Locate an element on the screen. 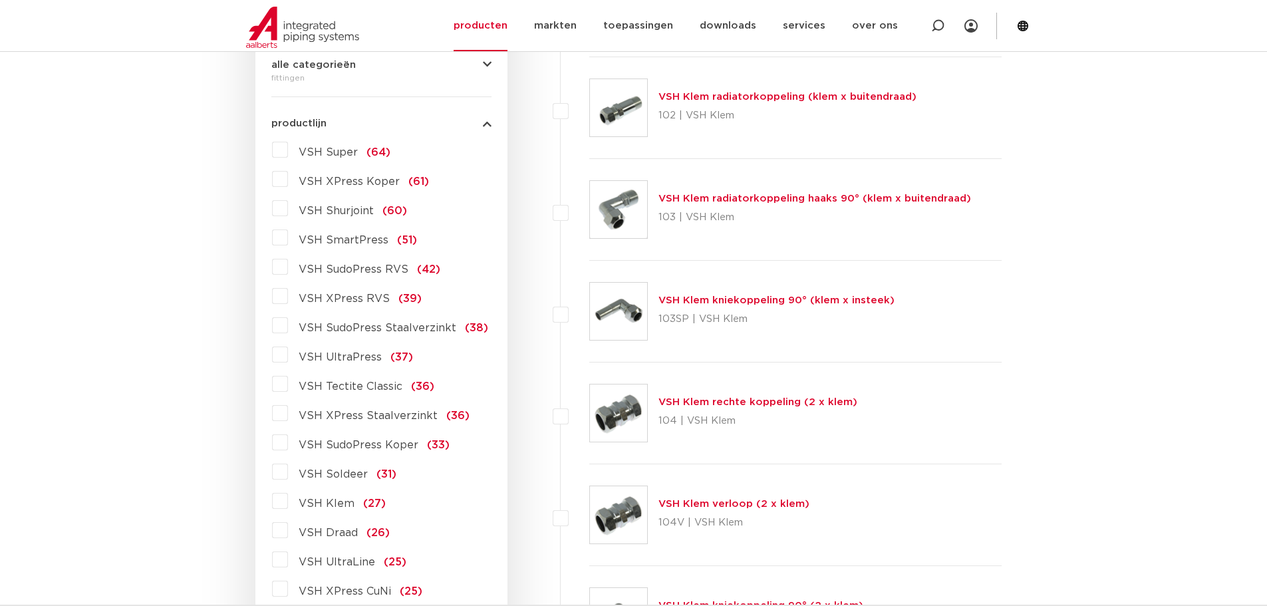  span: VSH SudoPress Staalverzinkt is located at coordinates (377, 328).